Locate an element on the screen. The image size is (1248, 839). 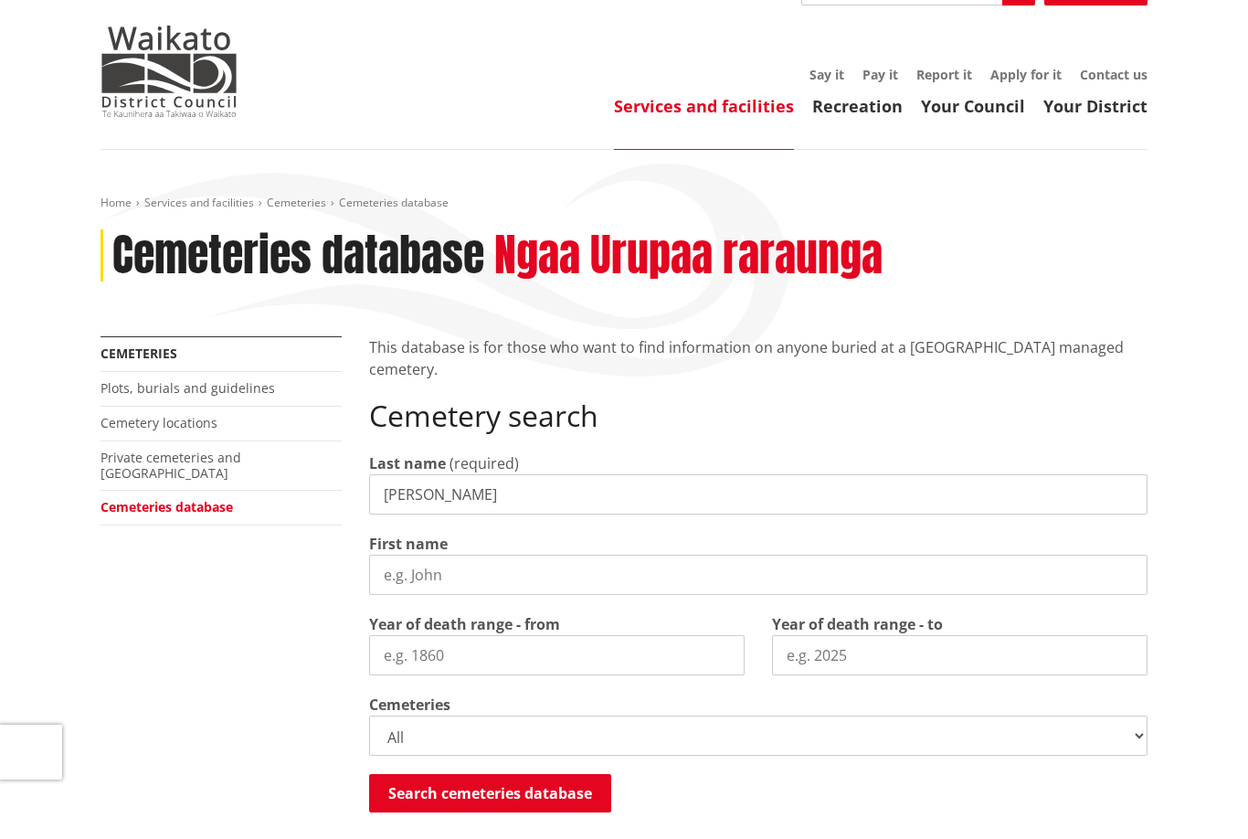
label: Year of death range - from is located at coordinates (464, 624).